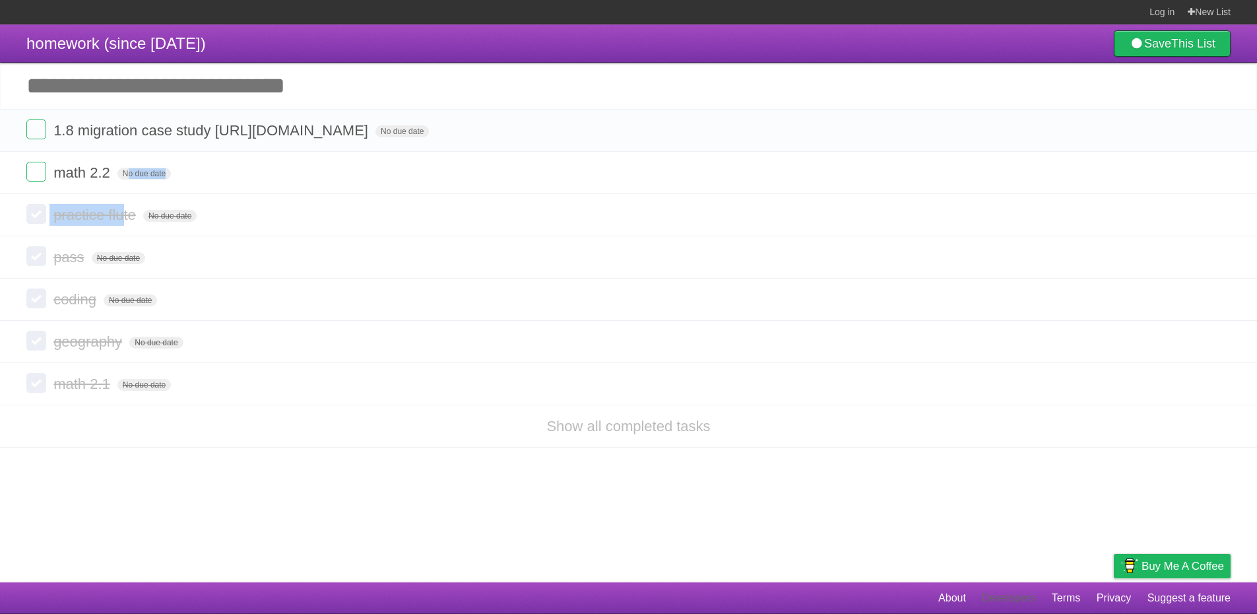  I want to click on a: Developers, so click(1008, 598).